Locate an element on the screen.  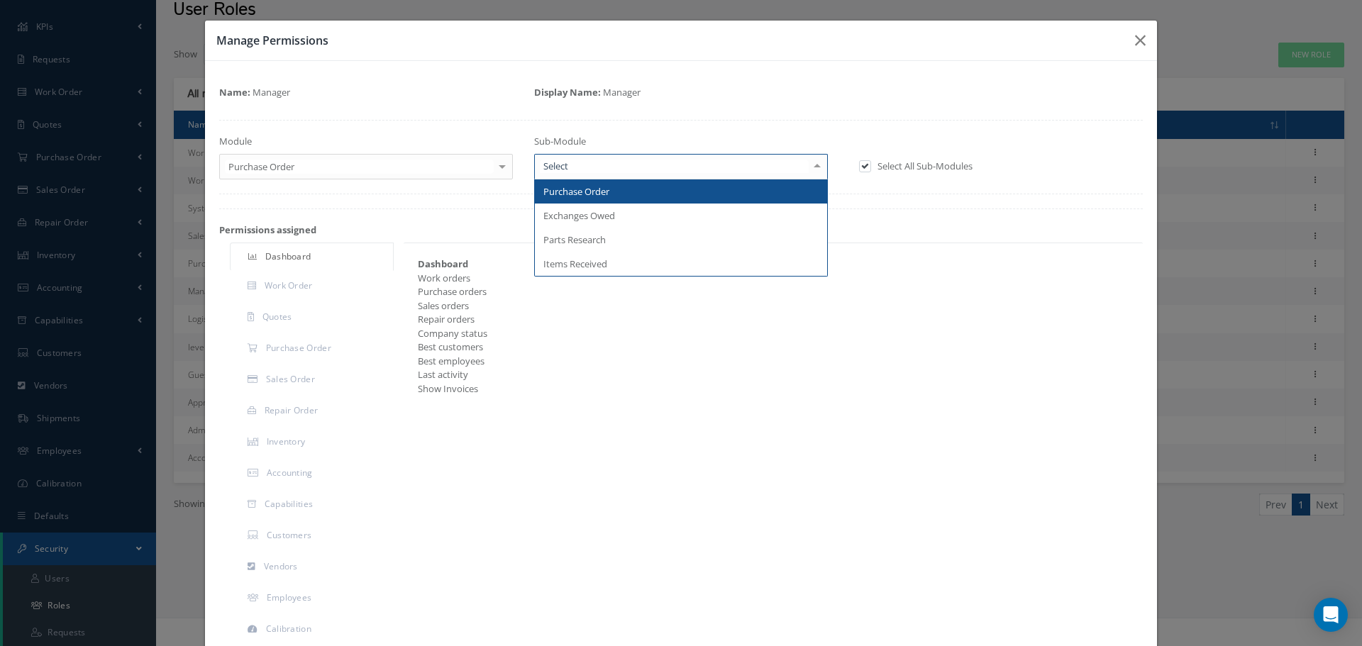
a: Employees is located at coordinates (311, 599).